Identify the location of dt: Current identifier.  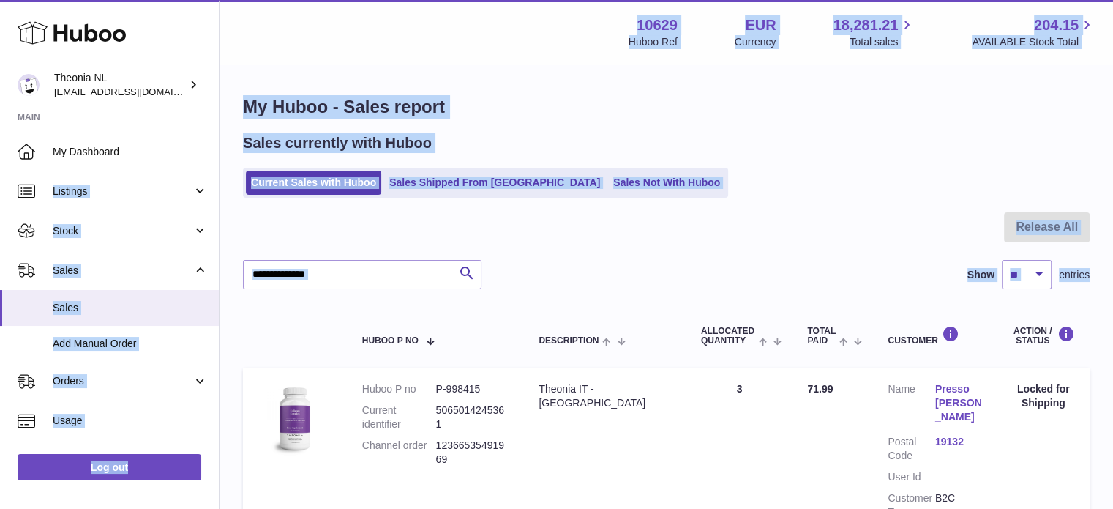
(399, 417).